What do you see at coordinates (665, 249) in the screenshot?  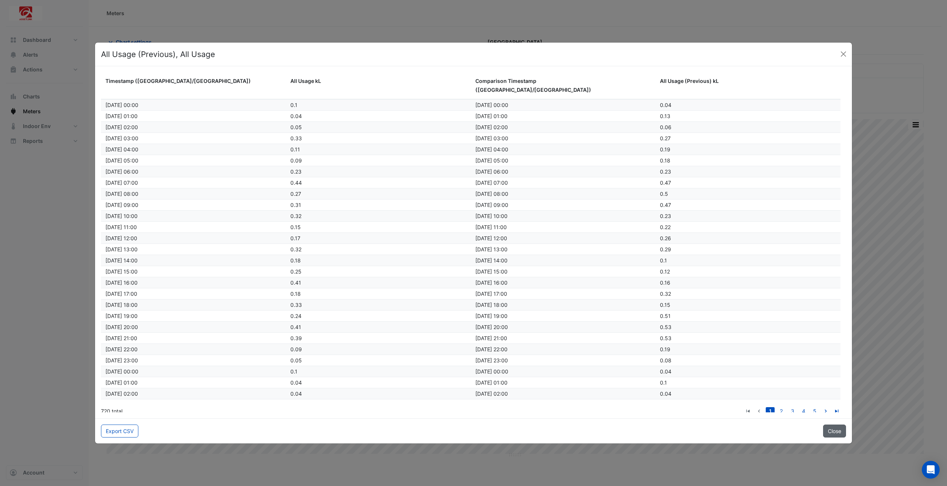 I see `span: 0.29` at bounding box center [665, 249].